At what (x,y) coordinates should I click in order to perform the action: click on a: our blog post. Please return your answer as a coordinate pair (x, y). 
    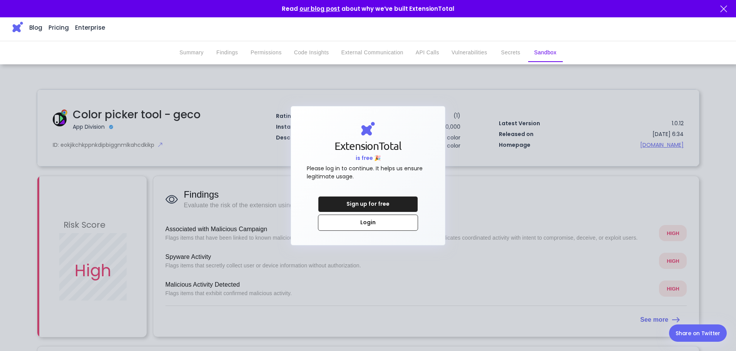
    Looking at the image, I should click on (320, 8).